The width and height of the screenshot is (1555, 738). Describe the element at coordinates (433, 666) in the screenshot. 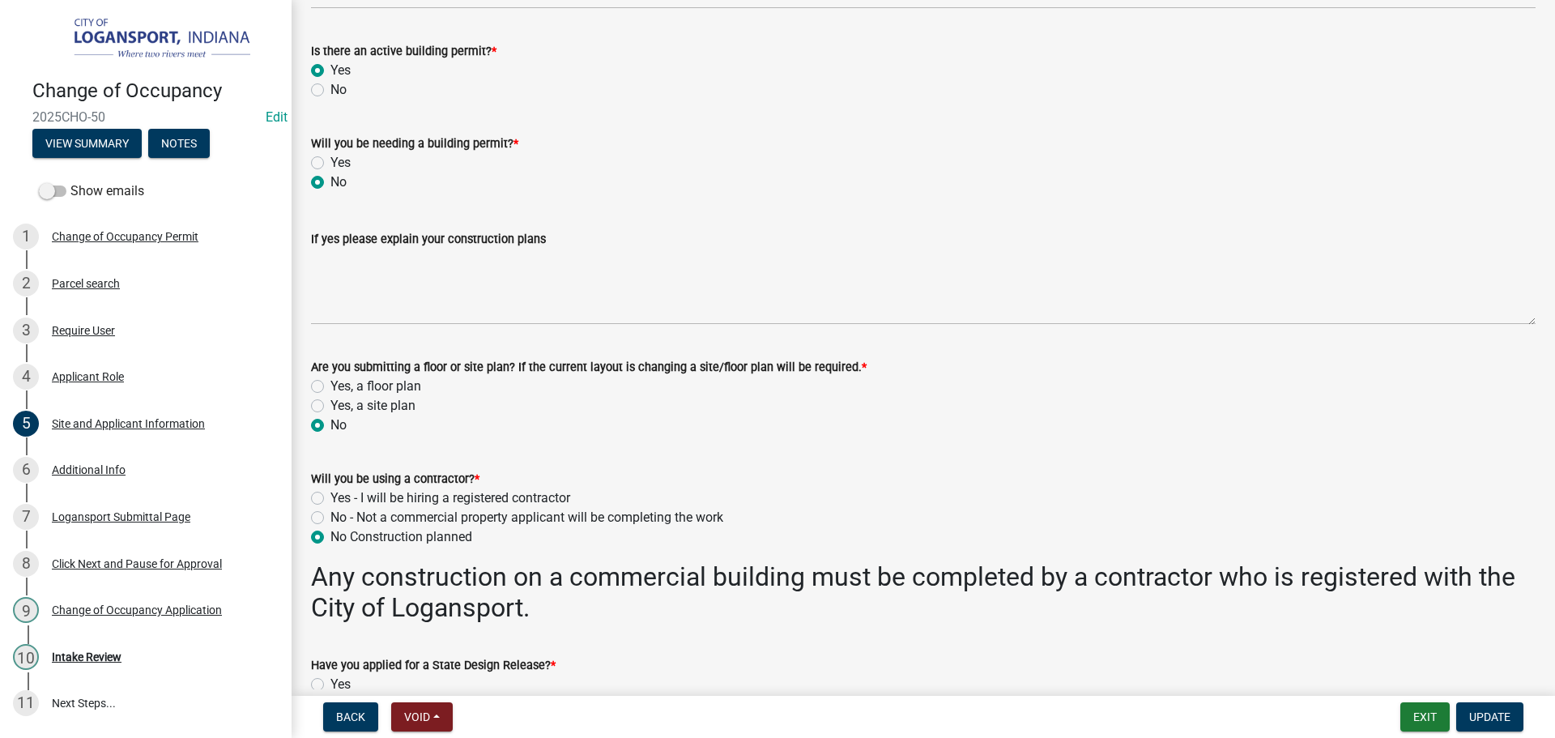

I see `label: Have you applied for a State Design Release?` at that location.